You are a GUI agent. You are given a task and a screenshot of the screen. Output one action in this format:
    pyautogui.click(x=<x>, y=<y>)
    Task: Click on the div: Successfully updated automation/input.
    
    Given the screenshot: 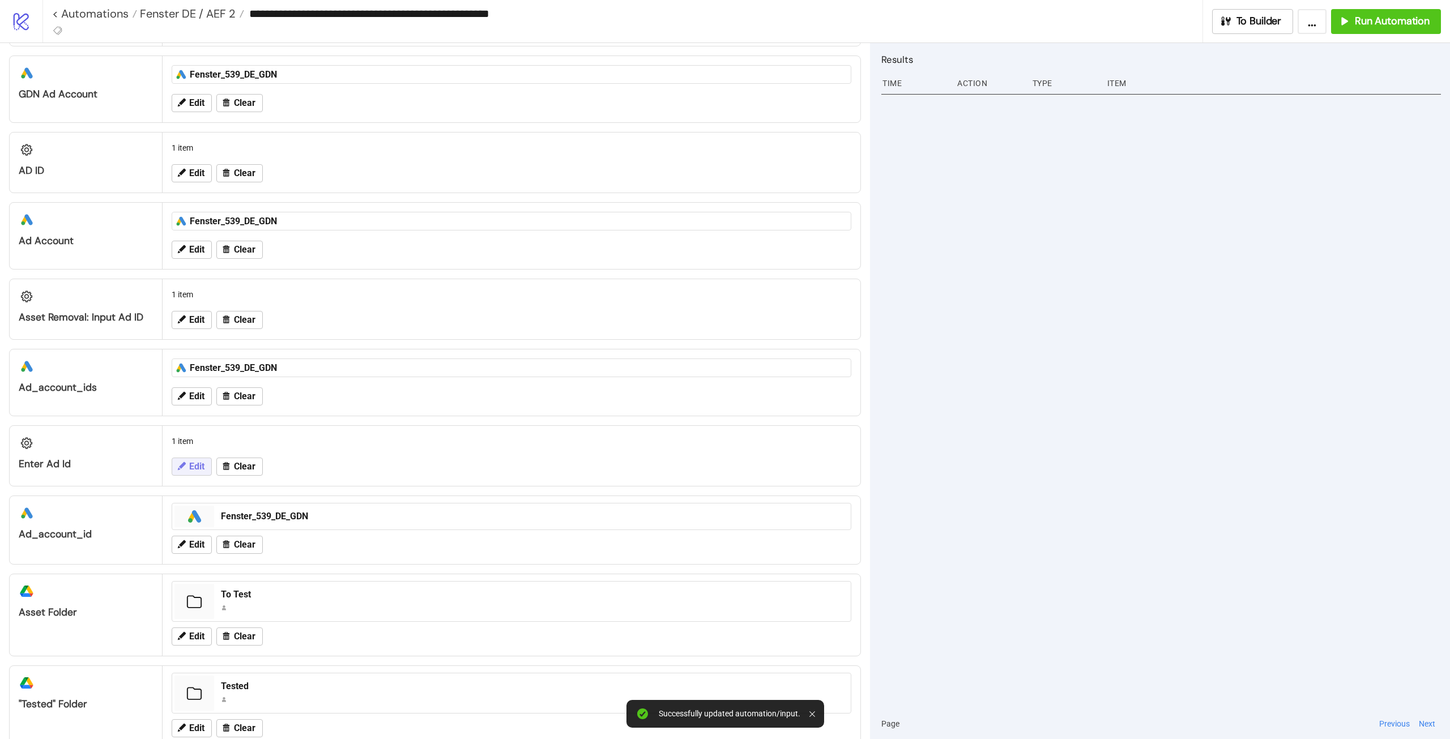 What is the action you would take?
    pyautogui.click(x=730, y=714)
    